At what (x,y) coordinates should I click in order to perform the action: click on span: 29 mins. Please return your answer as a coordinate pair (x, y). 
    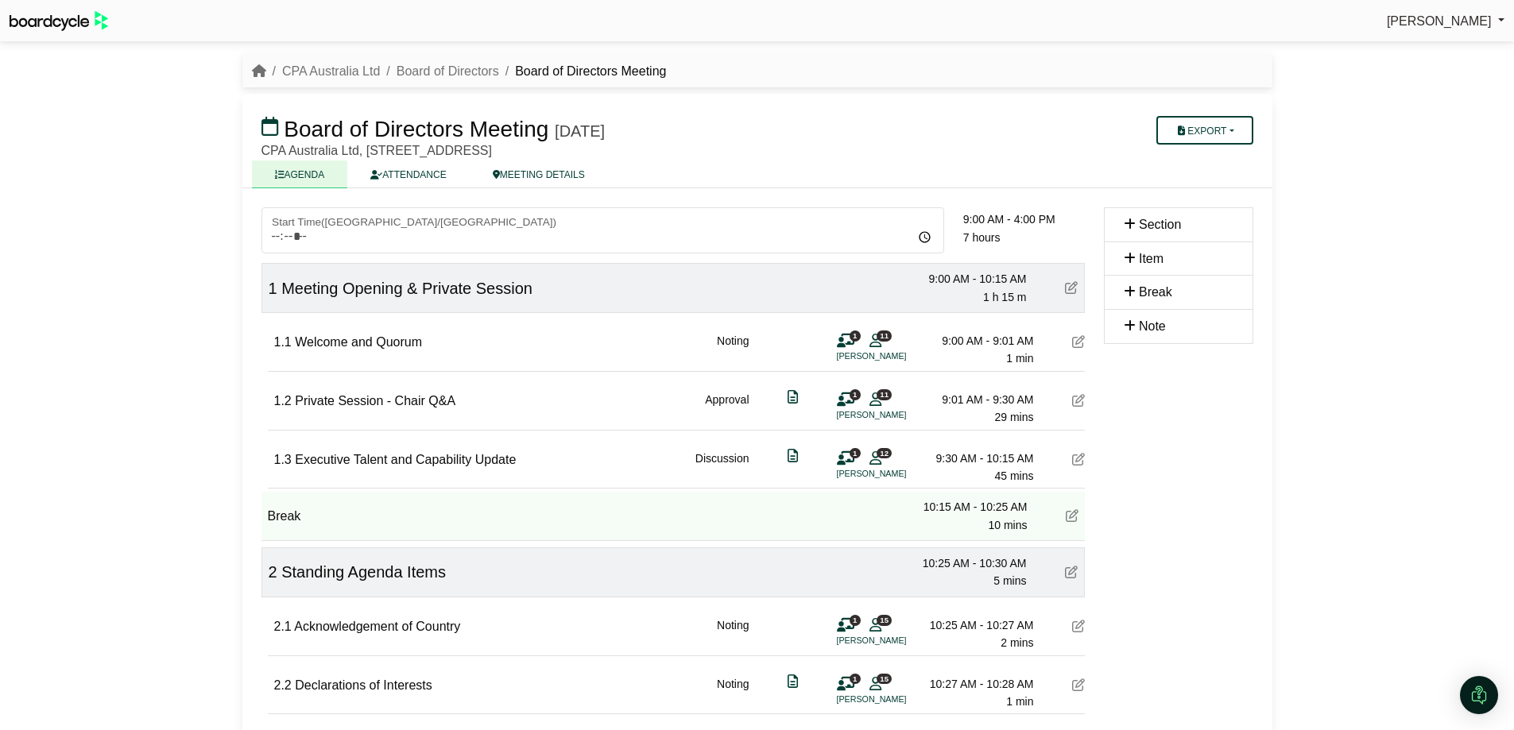
    Looking at the image, I should click on (1013, 417).